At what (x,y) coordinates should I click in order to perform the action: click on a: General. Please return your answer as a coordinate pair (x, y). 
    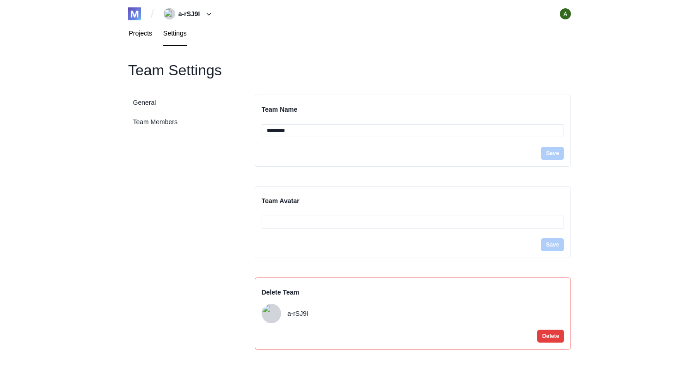
    Looking at the image, I should click on (181, 103).